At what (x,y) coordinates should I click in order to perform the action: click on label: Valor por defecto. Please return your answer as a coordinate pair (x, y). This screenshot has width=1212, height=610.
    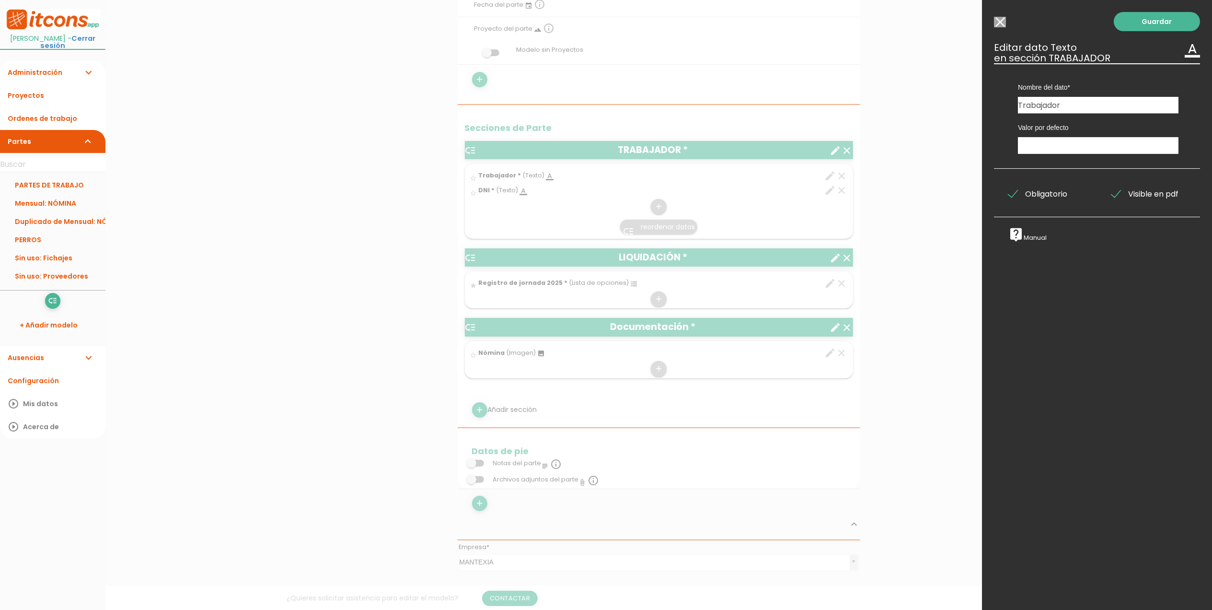
    Looking at the image, I should click on (1098, 127).